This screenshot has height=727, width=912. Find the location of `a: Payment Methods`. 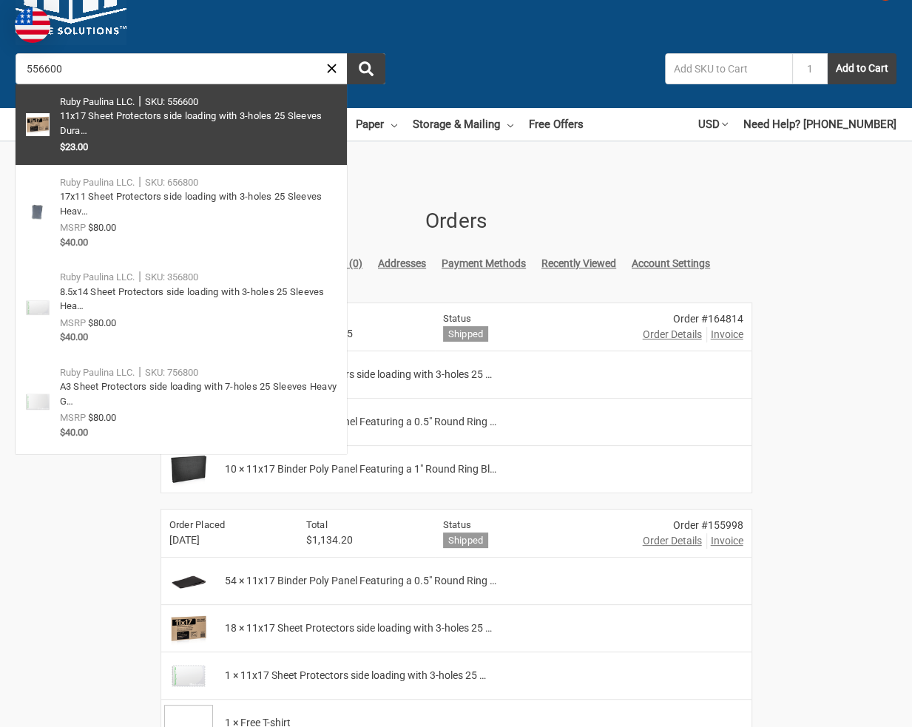

a: Payment Methods is located at coordinates (484, 263).